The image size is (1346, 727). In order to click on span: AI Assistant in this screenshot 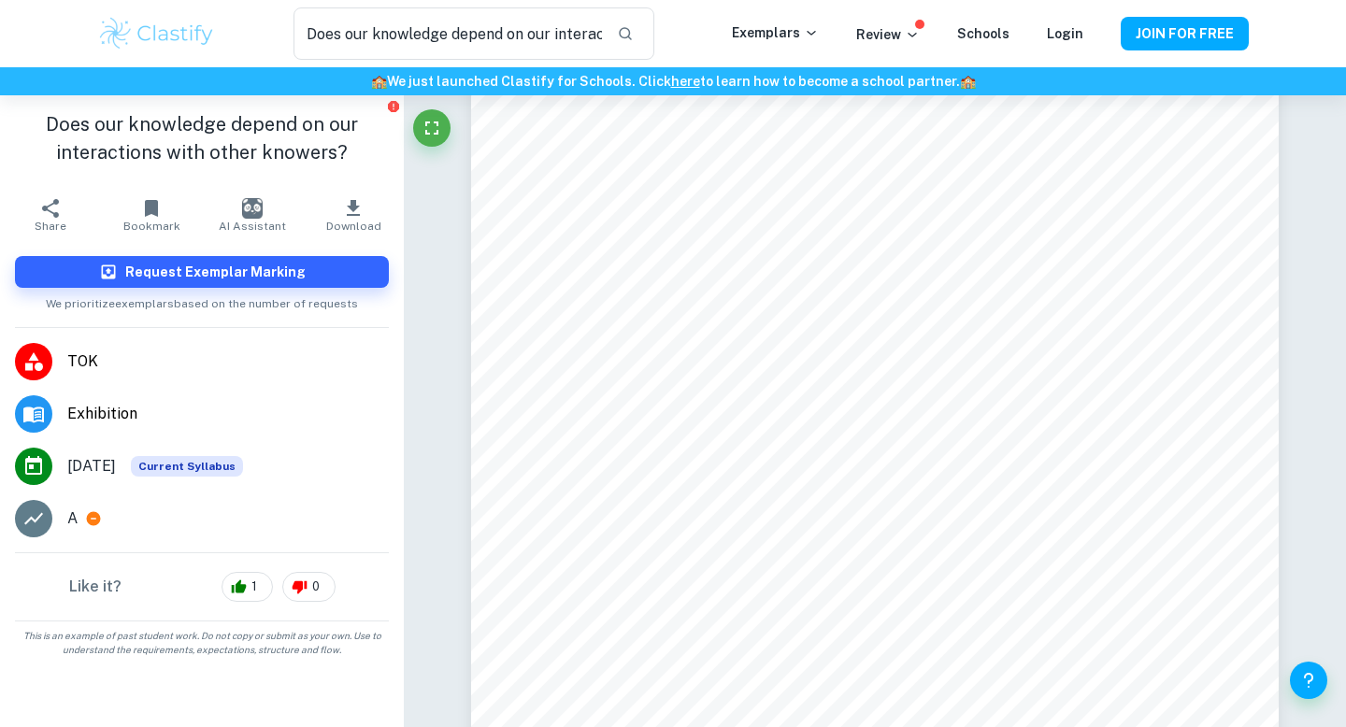, I will do `click(252, 226)`.